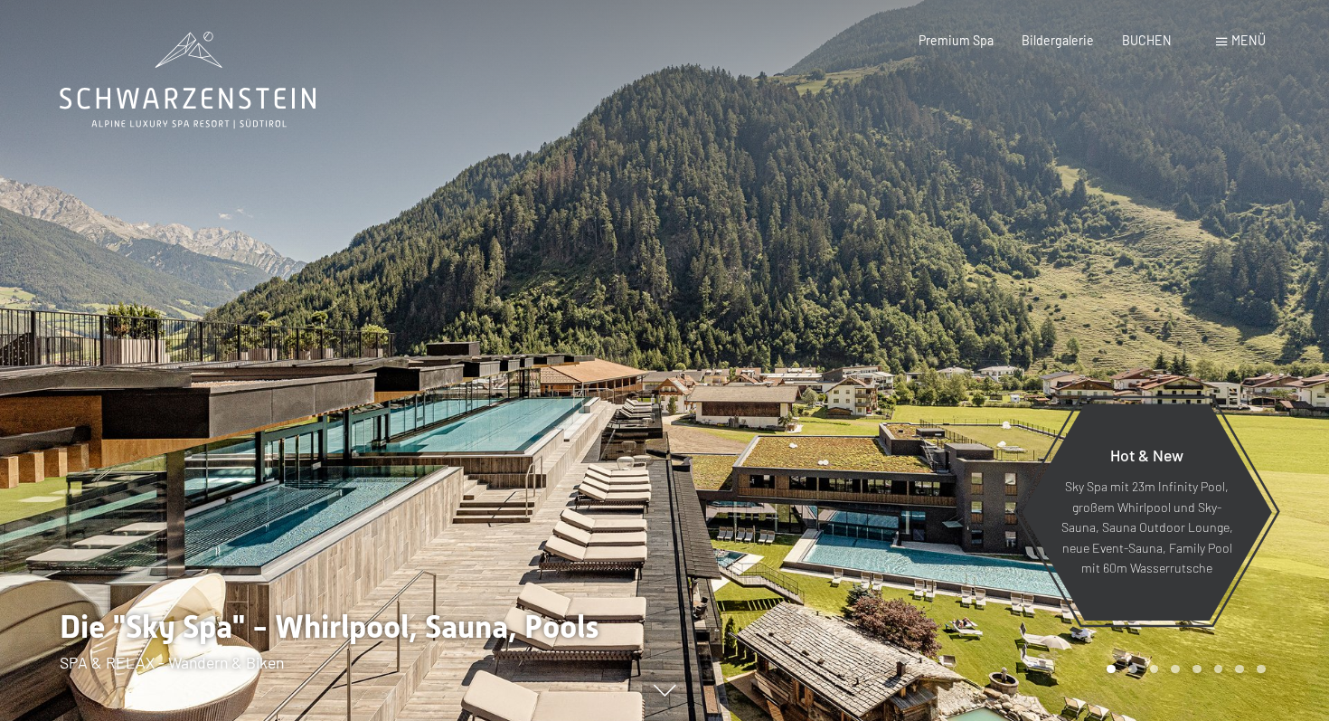  What do you see at coordinates (1146, 40) in the screenshot?
I see `a: BUCHEN` at bounding box center [1146, 40].